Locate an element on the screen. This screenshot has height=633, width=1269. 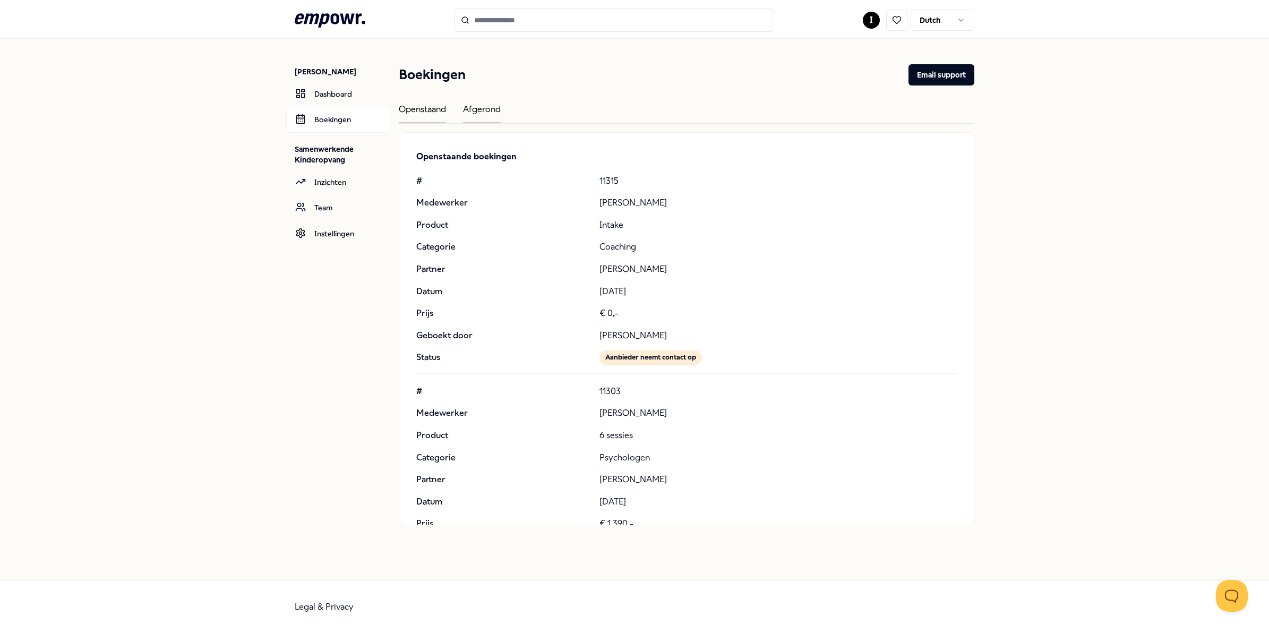
a: Email support is located at coordinates (941, 75).